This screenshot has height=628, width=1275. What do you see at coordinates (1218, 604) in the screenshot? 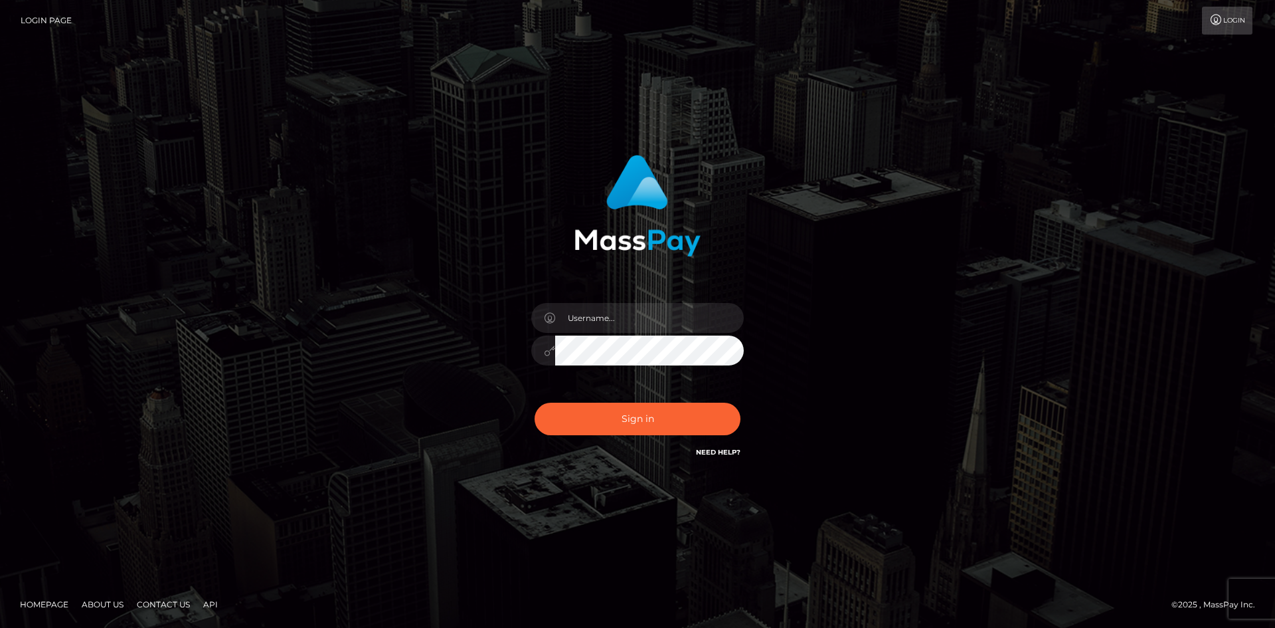
I see `div: © 2025 , MassPay Inc.` at bounding box center [1218, 604].